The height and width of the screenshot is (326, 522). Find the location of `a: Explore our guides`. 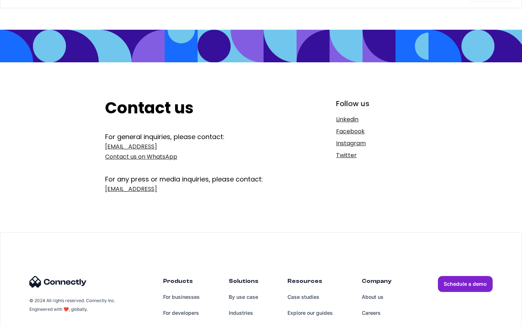

a: Explore our guides is located at coordinates (310, 313).